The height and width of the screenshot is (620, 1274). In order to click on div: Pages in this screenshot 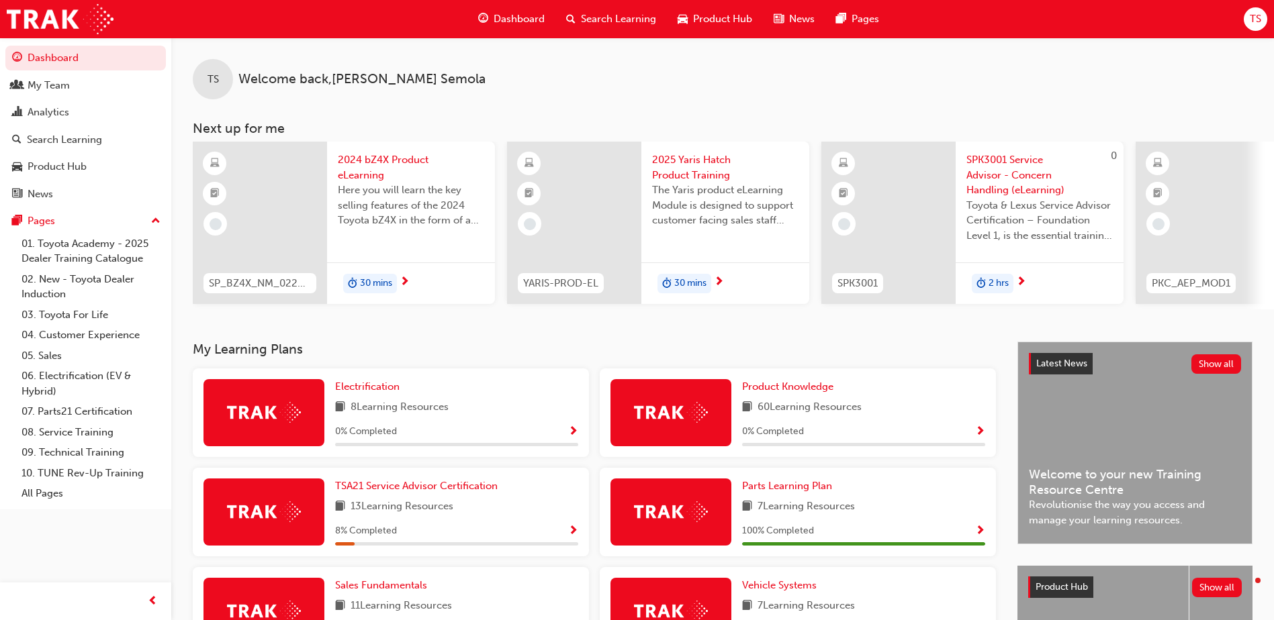, I will do `click(41, 221)`.